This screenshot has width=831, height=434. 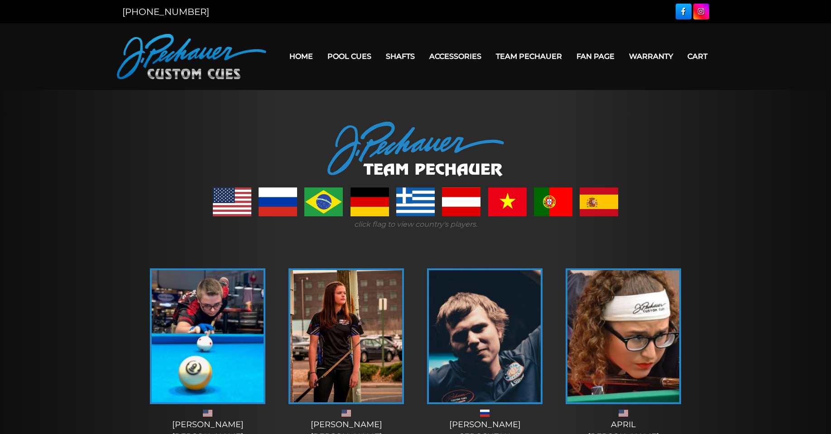 I want to click on img: amanda-c-1-e1555337534391.jpg, so click(x=346, y=337).